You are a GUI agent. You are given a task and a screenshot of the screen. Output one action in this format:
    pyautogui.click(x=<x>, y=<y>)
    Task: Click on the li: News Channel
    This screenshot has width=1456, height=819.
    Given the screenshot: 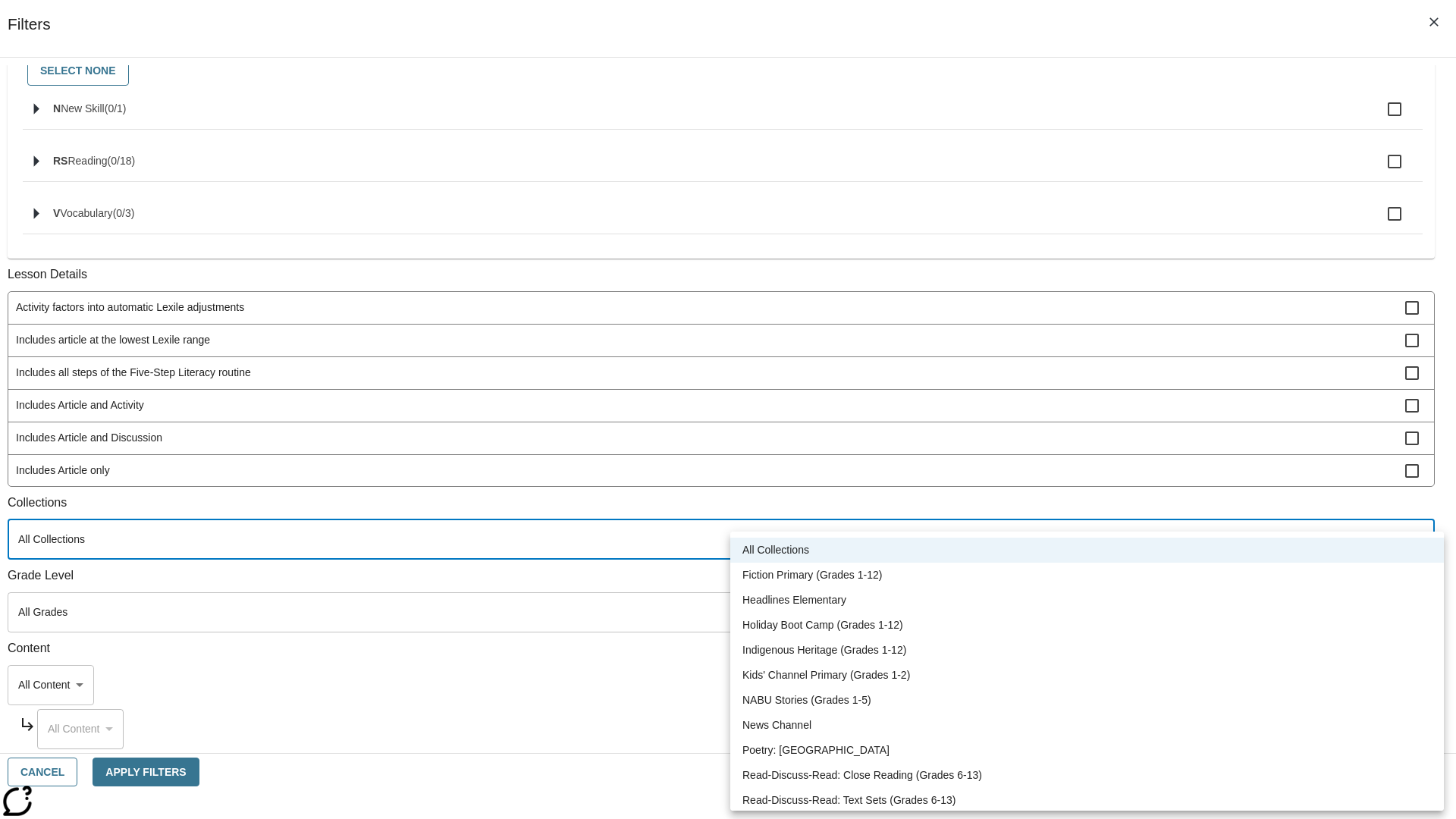 What is the action you would take?
    pyautogui.click(x=1087, y=725)
    